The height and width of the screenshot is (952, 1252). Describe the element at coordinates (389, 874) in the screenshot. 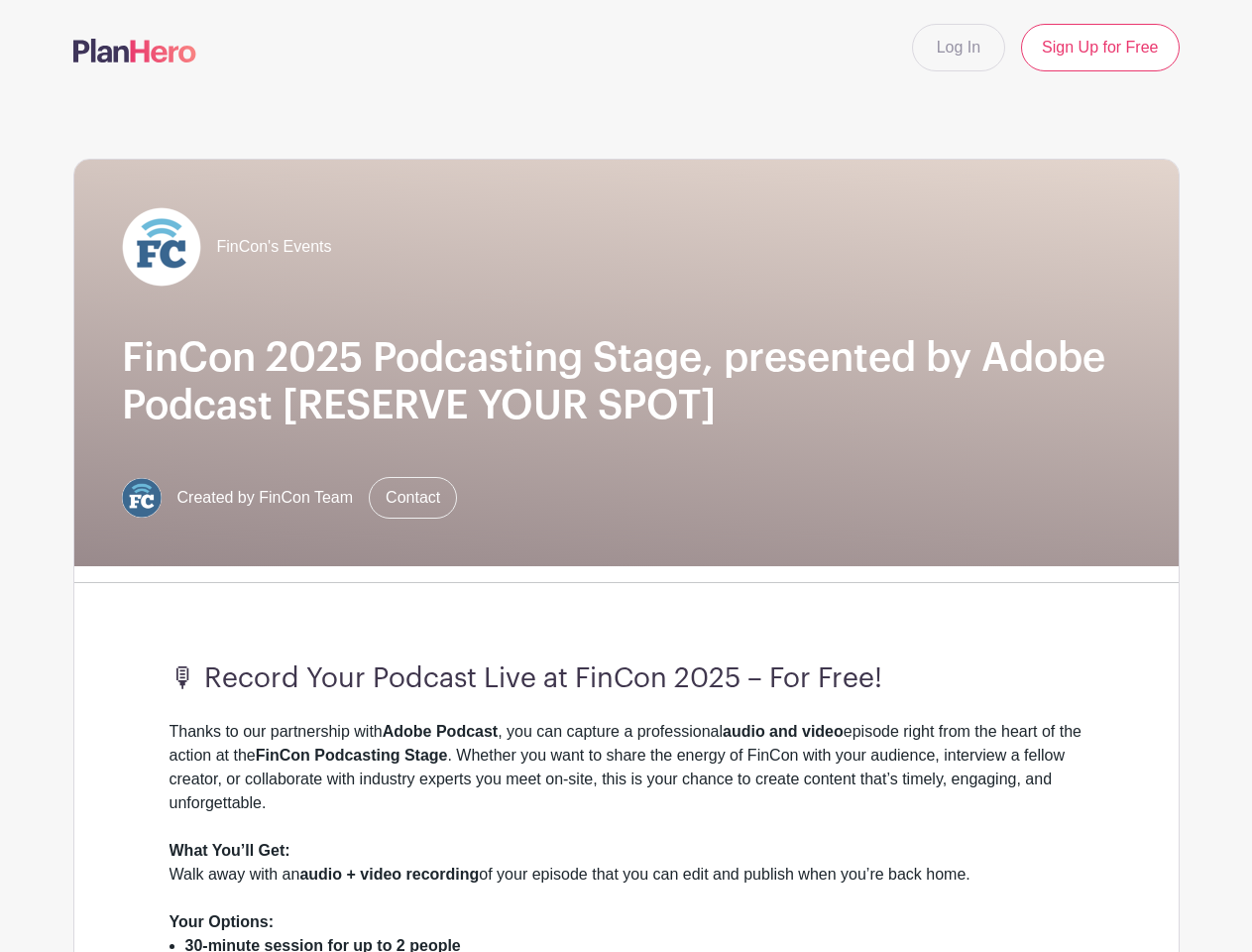

I see `strong: audio + video recording` at that location.